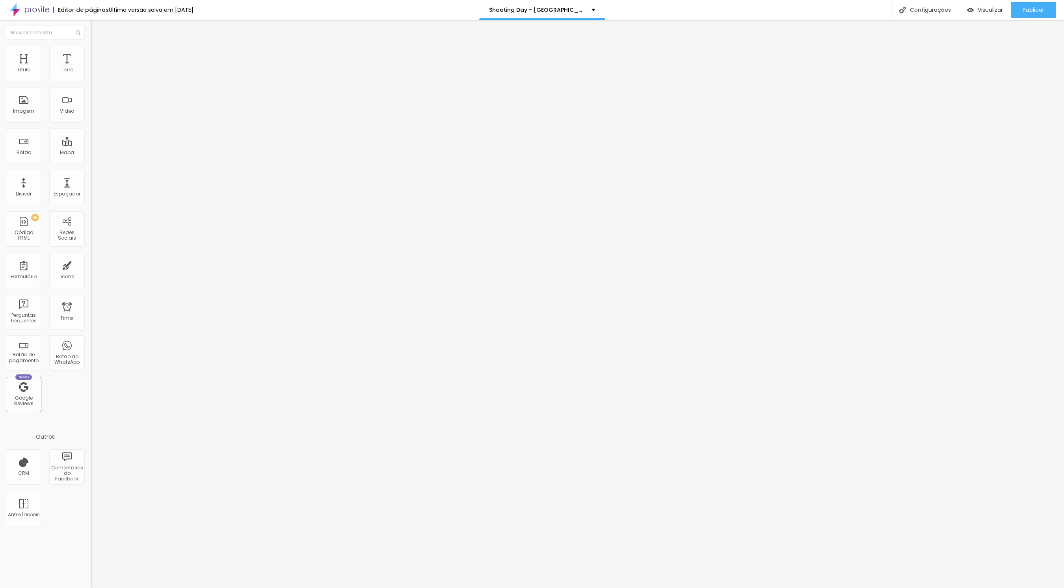  What do you see at coordinates (24, 152) in the screenshot?
I see `div: Botão` at bounding box center [24, 152].